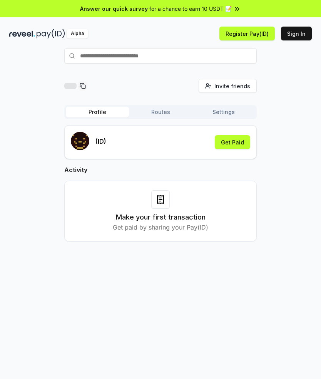 This screenshot has height=379, width=321. What do you see at coordinates (101, 141) in the screenshot?
I see `p: (ID)` at bounding box center [101, 141].